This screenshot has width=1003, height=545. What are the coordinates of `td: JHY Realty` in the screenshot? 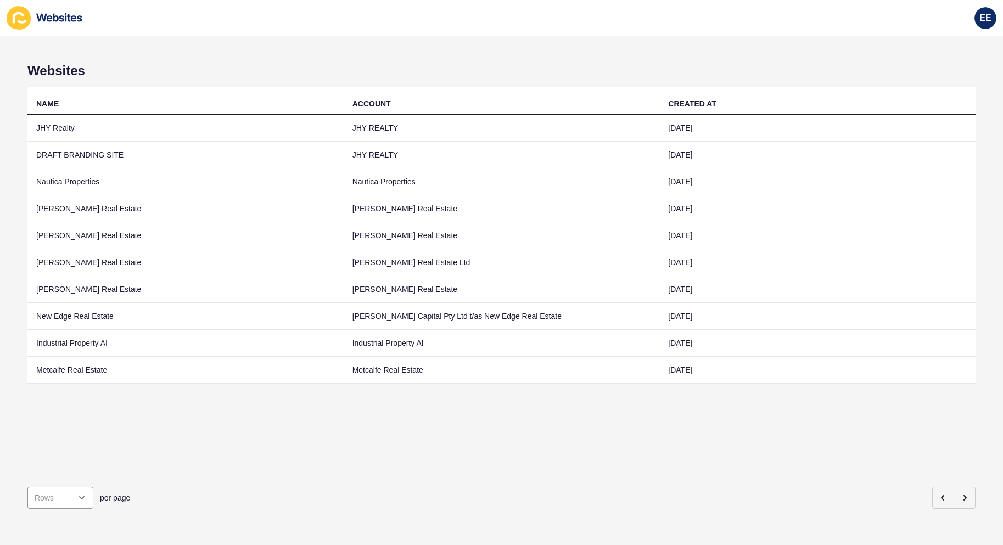 It's located at (186, 128).